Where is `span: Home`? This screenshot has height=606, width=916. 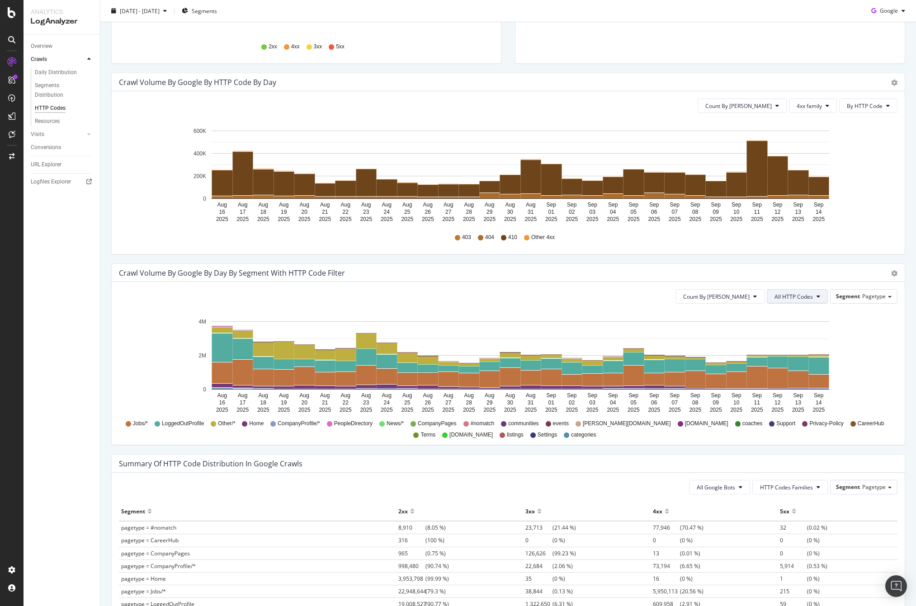 span: Home is located at coordinates (256, 424).